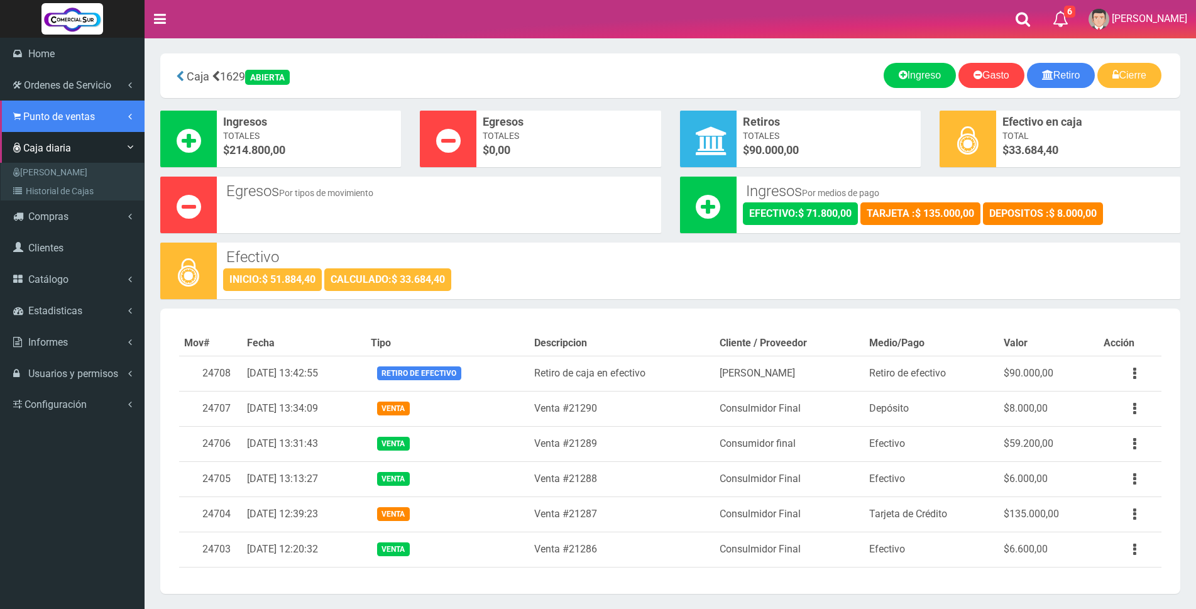 This screenshot has width=1196, height=609. Describe the element at coordinates (622, 343) in the screenshot. I see `th: Descripcion` at that location.